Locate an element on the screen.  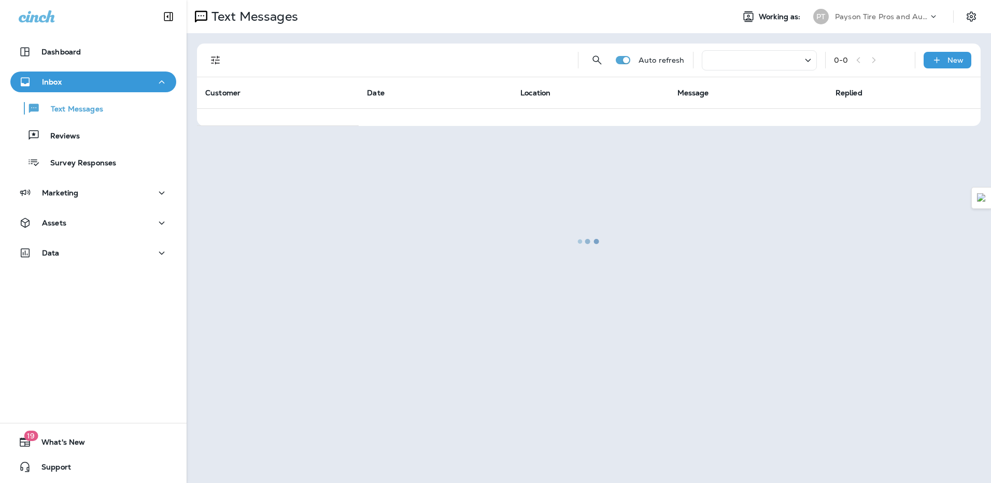
button: Reviews is located at coordinates (93, 135).